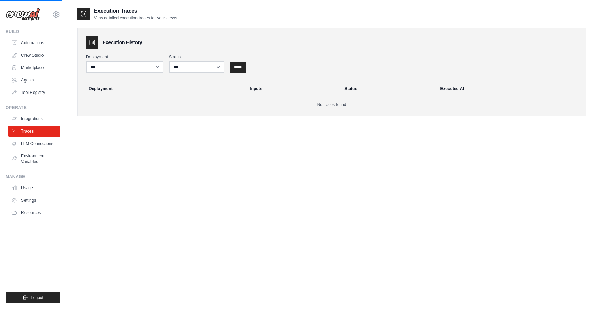 Image resolution: width=597 pixels, height=309 pixels. I want to click on a: LLM Connections, so click(34, 144).